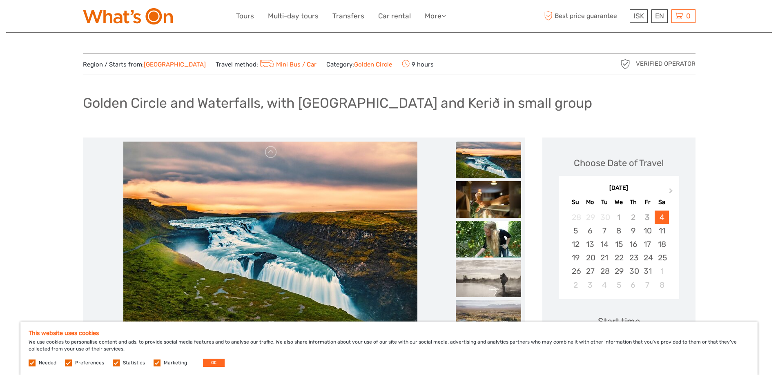 The height and width of the screenshot is (375, 778). I want to click on label: Needed, so click(47, 363).